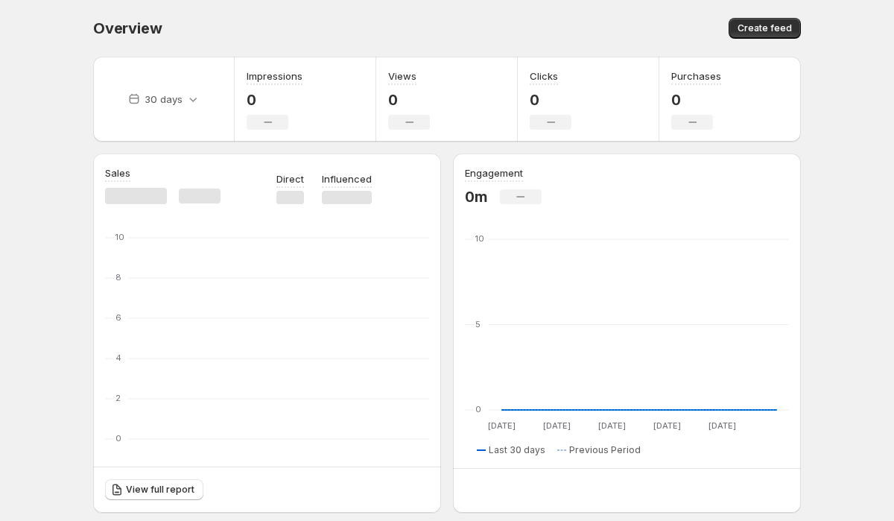  I want to click on span: Overview, so click(127, 28).